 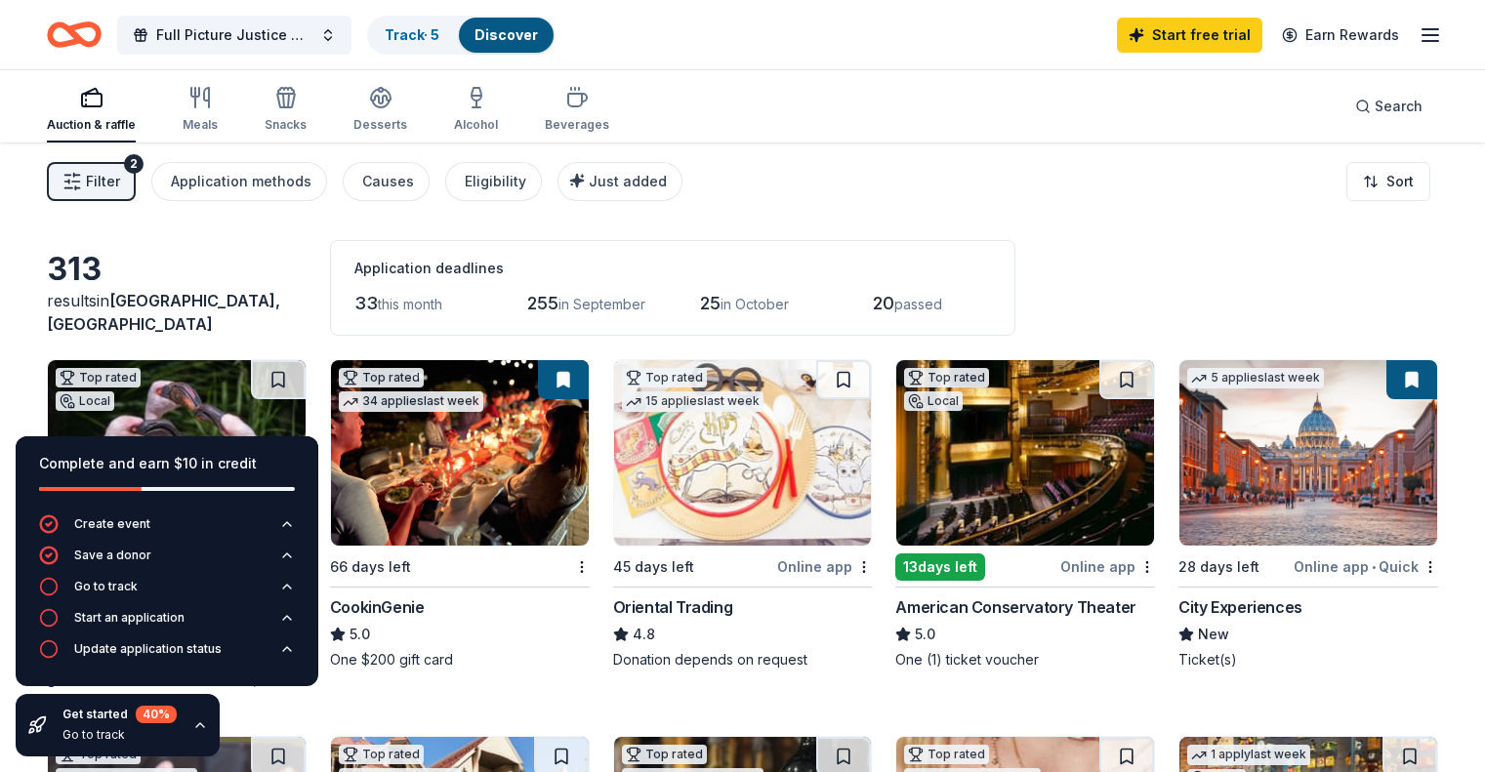 What do you see at coordinates (388, 182) in the screenshot?
I see `div: Causes` at bounding box center [388, 182].